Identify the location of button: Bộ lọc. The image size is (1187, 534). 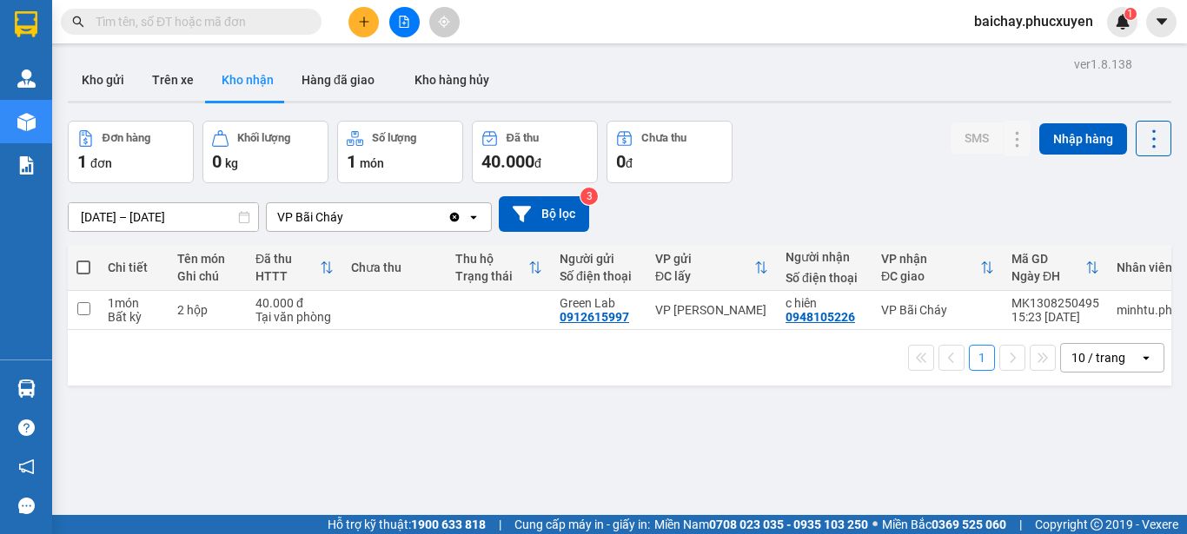
(544, 214).